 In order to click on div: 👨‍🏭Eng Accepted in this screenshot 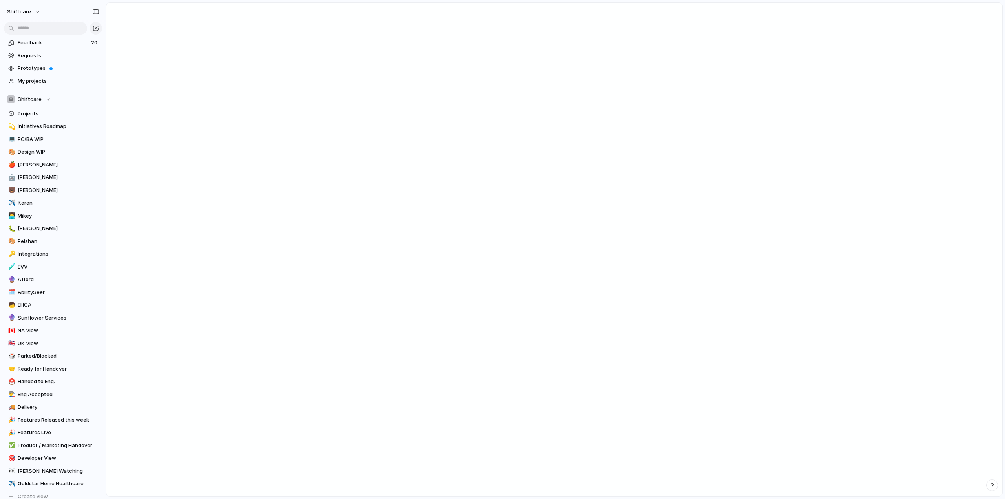, I will do `click(53, 395)`.